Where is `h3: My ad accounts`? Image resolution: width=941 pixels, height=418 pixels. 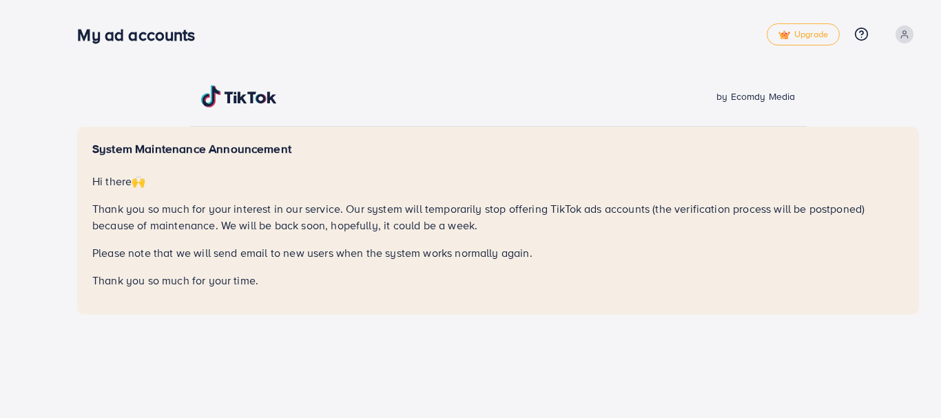 h3: My ad accounts is located at coordinates (141, 34).